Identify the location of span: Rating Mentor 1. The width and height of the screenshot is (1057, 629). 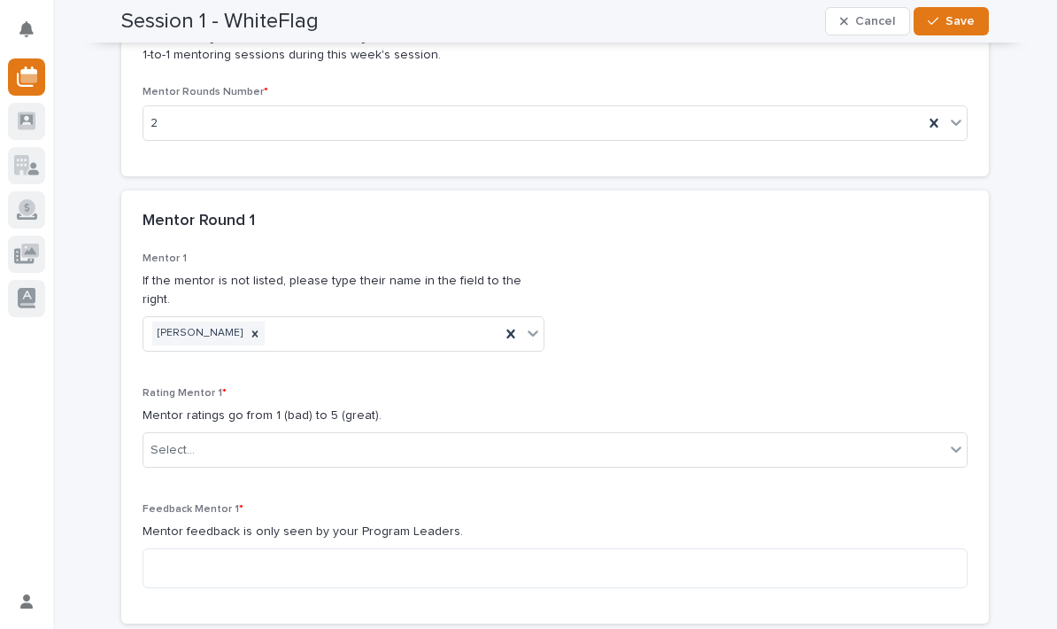
(184, 393).